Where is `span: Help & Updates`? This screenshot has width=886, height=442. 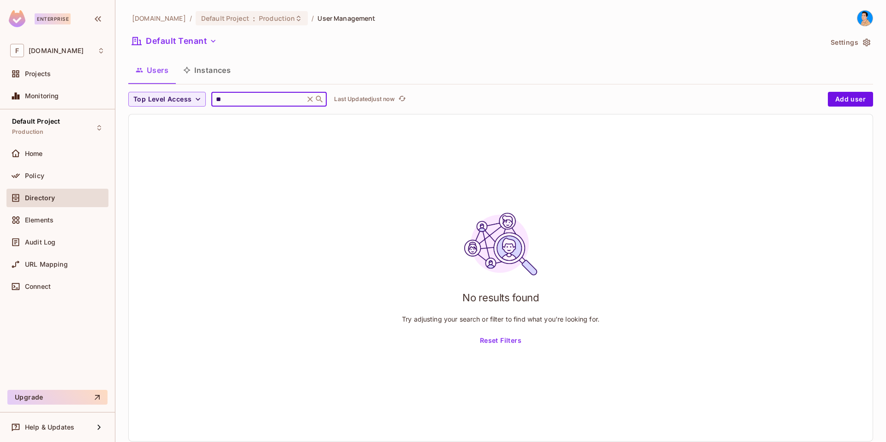
span: Help & Updates is located at coordinates (49, 427).